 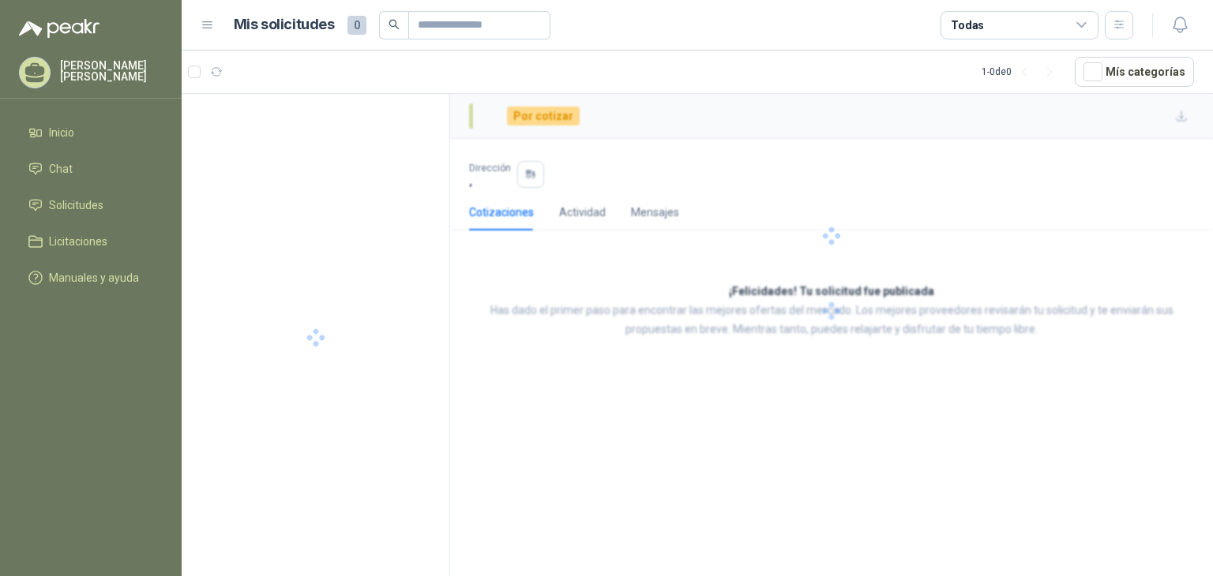 I want to click on span: 0, so click(x=357, y=25).